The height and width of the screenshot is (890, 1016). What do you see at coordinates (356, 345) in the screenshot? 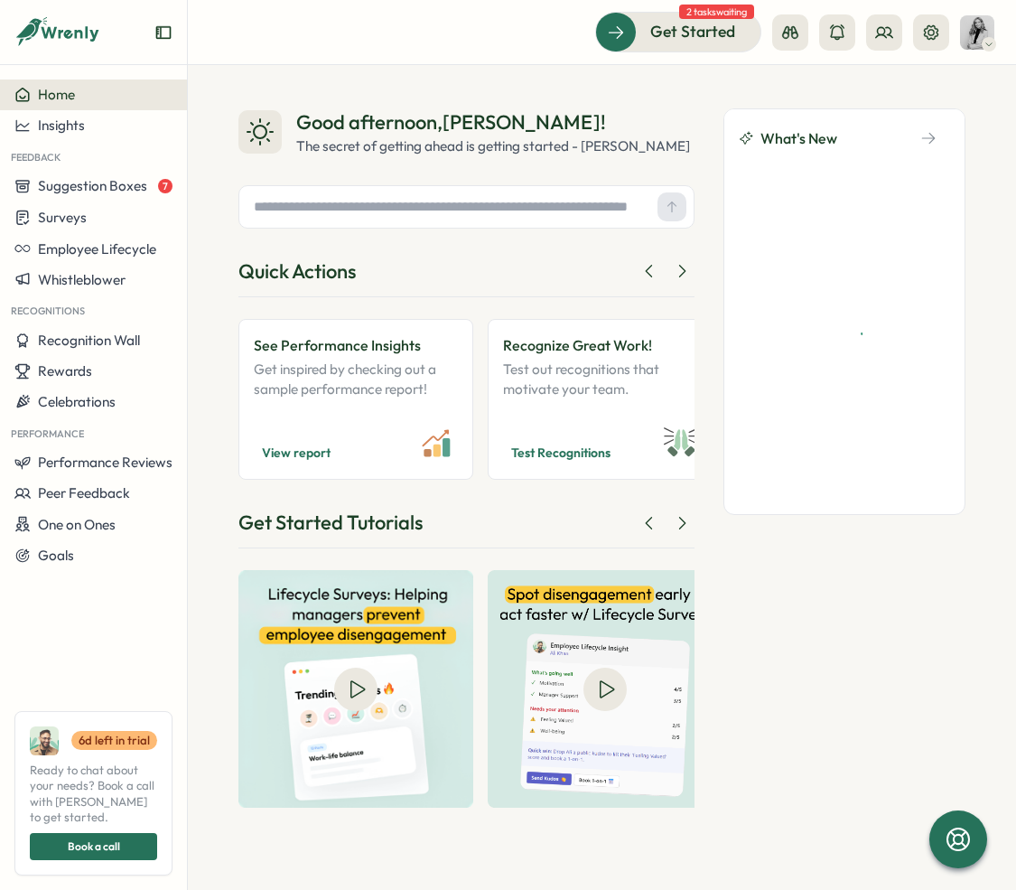
I see `p: See Performance Insights` at bounding box center [356, 345].